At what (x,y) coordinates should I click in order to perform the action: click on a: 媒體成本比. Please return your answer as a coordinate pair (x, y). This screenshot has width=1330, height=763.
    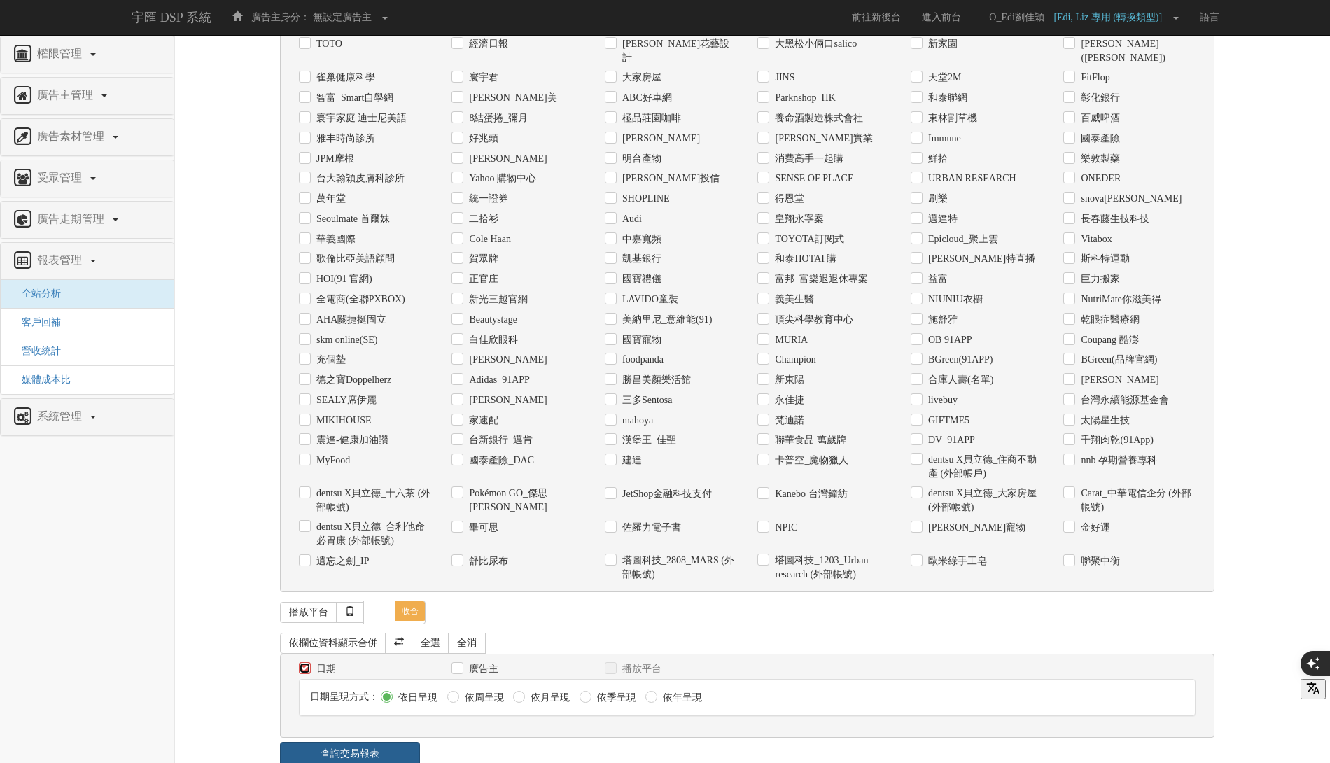
    Looking at the image, I should click on (41, 379).